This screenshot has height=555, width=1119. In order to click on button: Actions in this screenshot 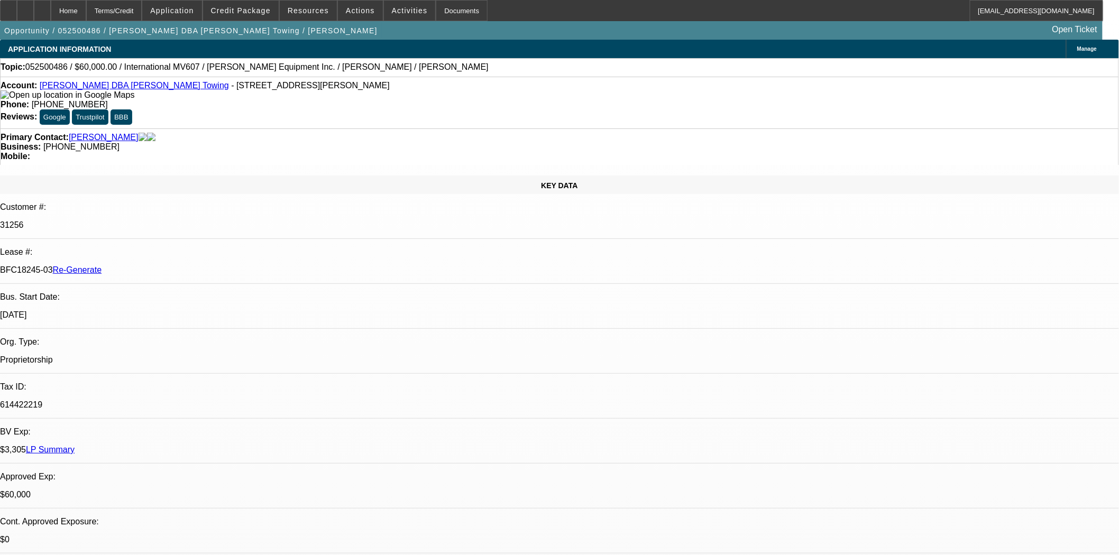, I will do `click(360, 11)`.